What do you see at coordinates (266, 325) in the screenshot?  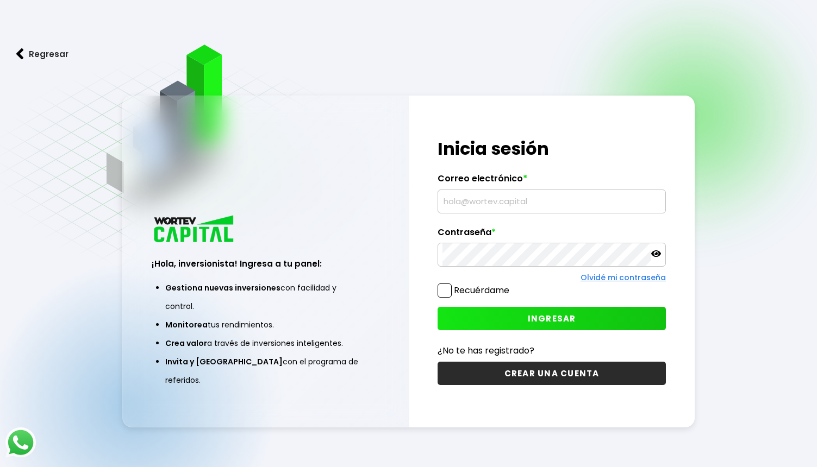 I see `li: tus rendimientos.` at bounding box center [266, 325].